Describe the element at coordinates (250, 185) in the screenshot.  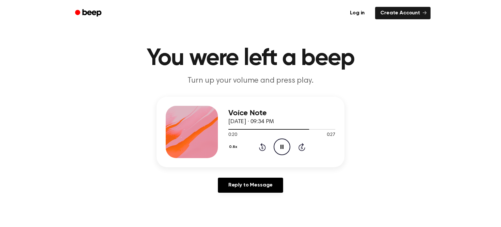
I see `a: Reply to Message` at that location.